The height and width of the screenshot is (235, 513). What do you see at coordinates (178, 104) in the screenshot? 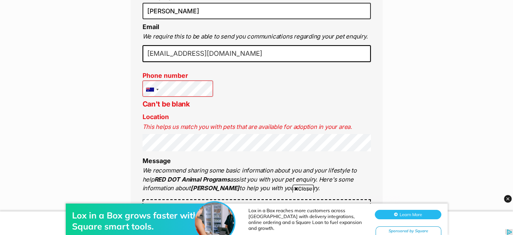
I see `p: Can't be blank` at bounding box center [178, 104].